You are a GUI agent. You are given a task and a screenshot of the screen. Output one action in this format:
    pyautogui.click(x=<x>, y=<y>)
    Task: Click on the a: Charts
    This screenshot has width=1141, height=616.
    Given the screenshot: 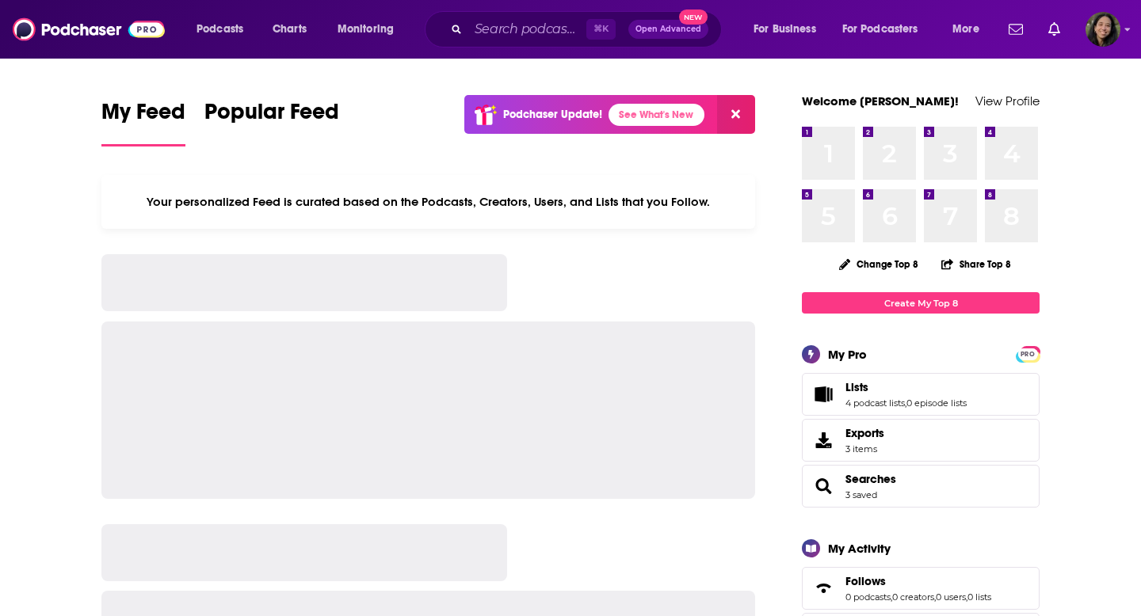 What is the action you would take?
    pyautogui.click(x=289, y=29)
    